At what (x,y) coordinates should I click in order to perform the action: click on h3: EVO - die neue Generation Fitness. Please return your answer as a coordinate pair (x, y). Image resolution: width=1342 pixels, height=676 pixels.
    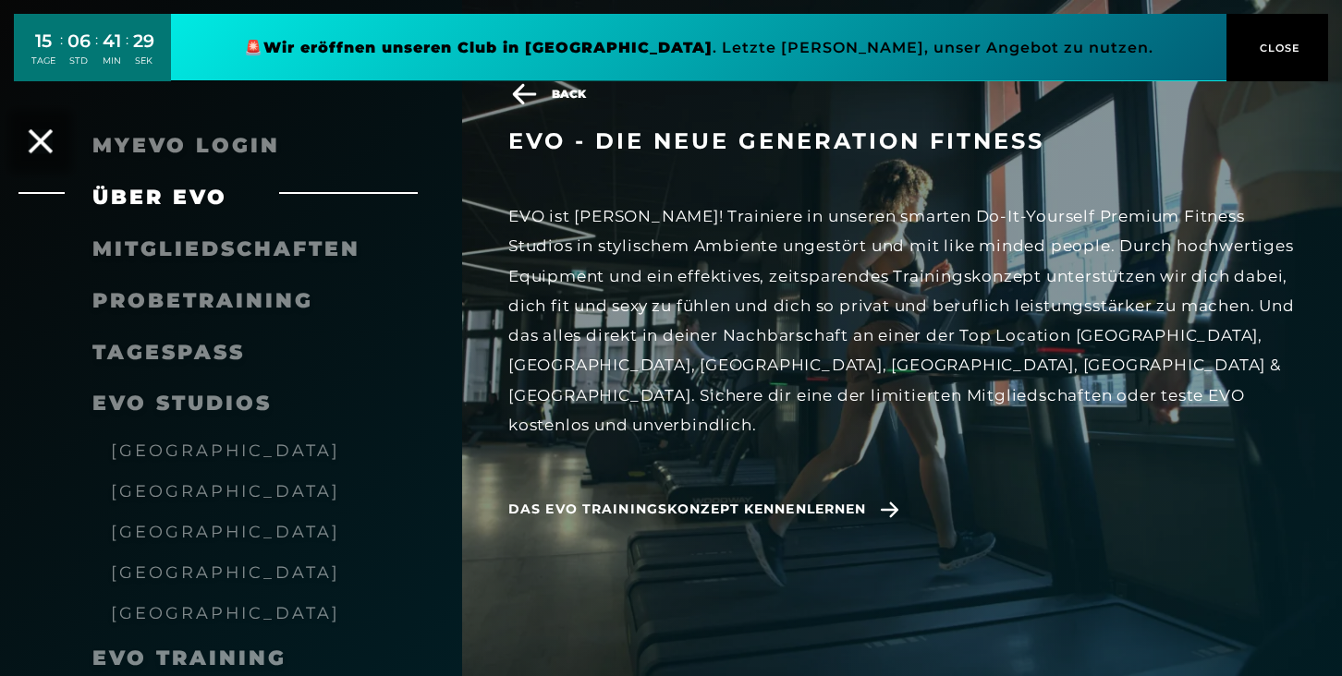
    Looking at the image, I should click on (902, 141).